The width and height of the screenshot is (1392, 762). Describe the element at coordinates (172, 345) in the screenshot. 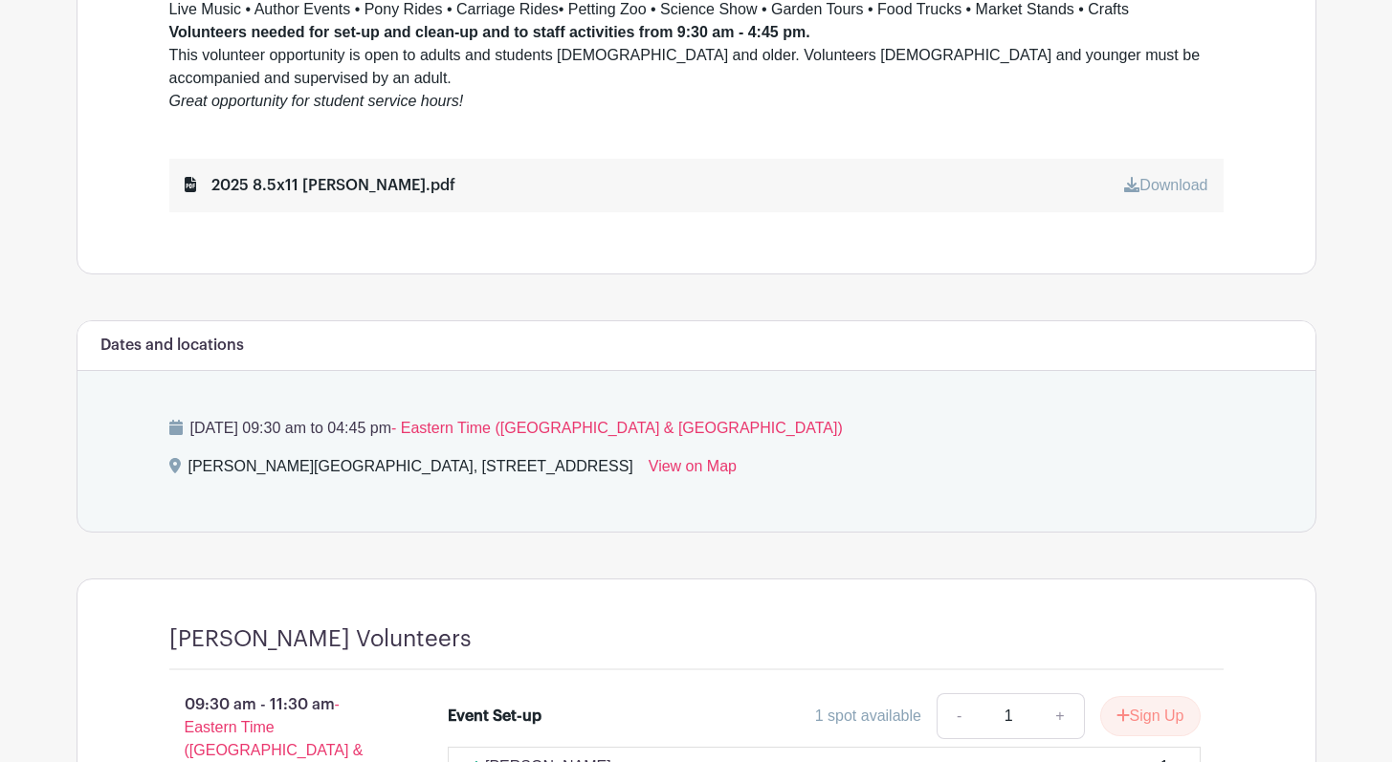

I see `h6: Dates and locations` at that location.